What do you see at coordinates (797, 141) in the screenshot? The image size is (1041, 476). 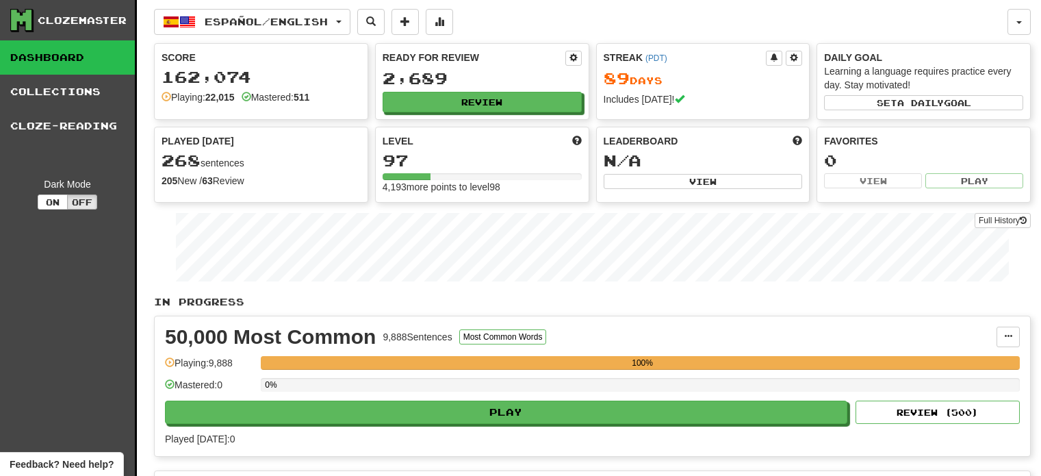 I see `span: This week in points, UTC` at bounding box center [797, 141].